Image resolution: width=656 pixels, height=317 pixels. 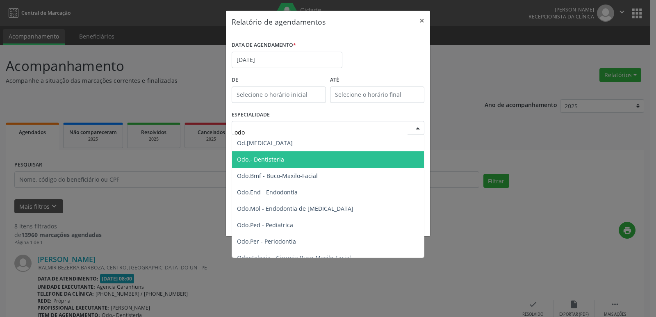 I want to click on button: Close, so click(x=422, y=21).